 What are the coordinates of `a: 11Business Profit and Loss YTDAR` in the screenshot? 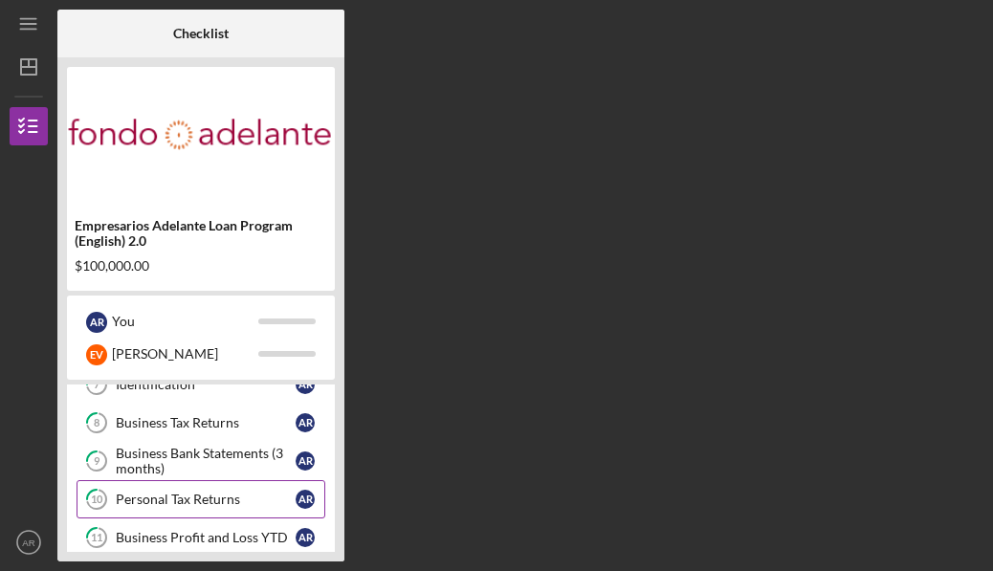 It's located at (201, 537).